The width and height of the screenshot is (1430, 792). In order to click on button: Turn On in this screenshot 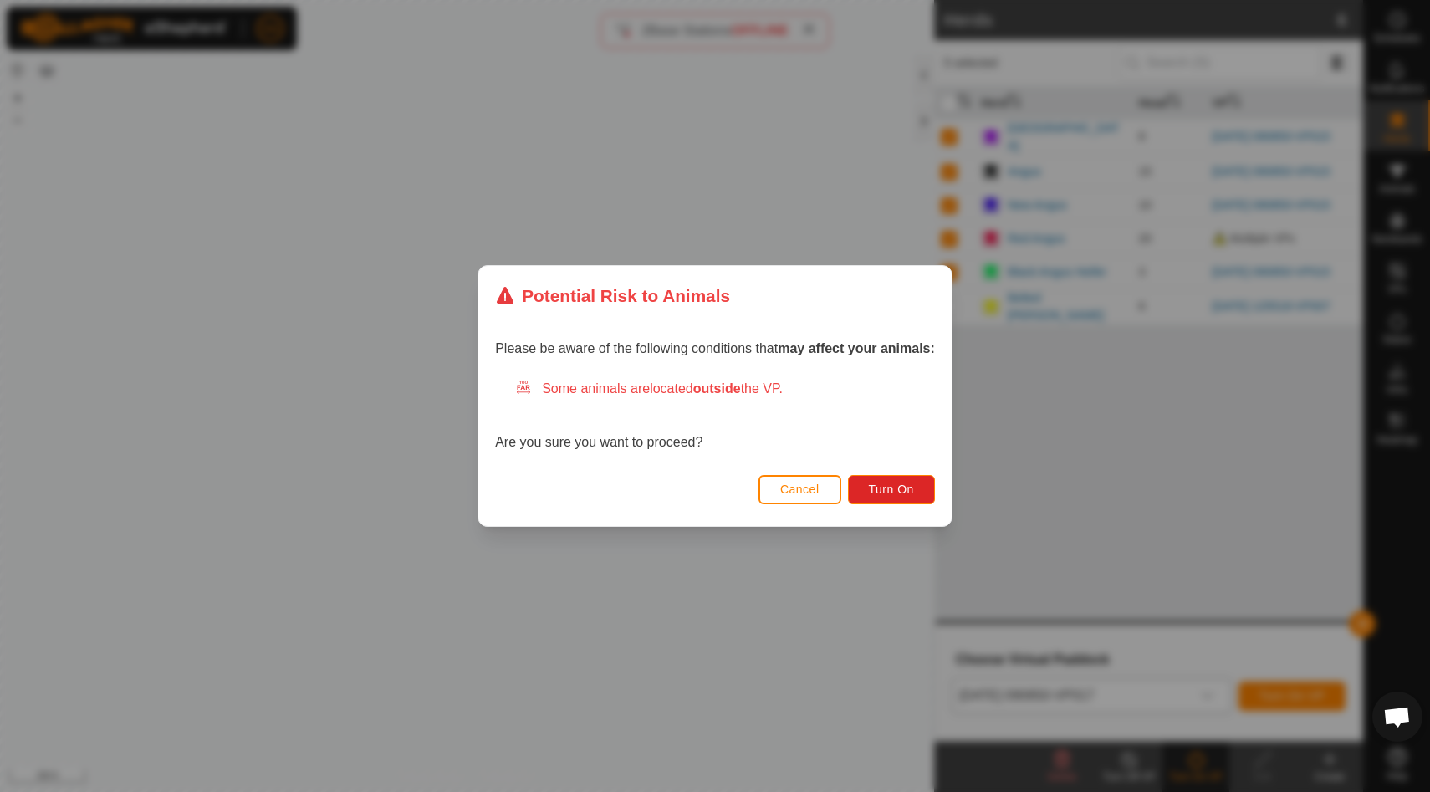, I will do `click(891, 489)`.